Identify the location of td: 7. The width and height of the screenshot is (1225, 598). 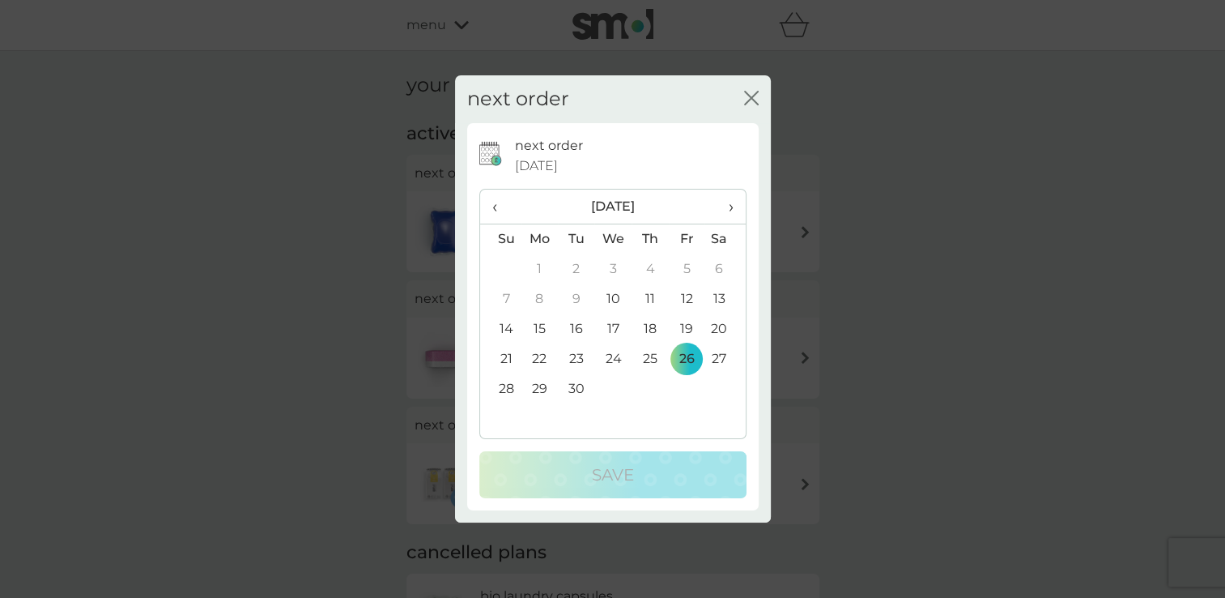
(500, 299).